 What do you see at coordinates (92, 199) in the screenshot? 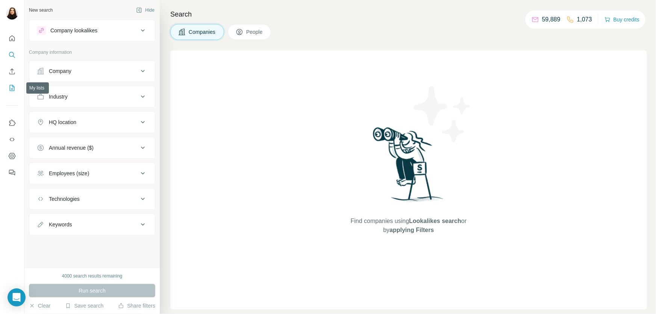
I see `button: Technologies` at bounding box center [92, 199].